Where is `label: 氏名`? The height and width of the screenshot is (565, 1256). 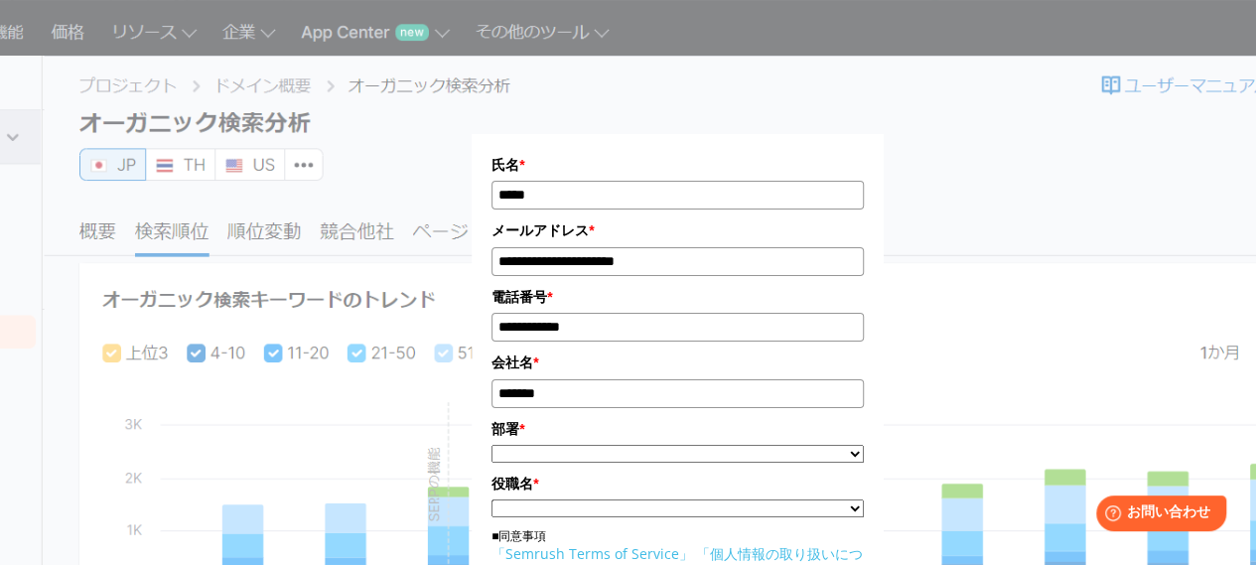 label: 氏名 is located at coordinates (677, 165).